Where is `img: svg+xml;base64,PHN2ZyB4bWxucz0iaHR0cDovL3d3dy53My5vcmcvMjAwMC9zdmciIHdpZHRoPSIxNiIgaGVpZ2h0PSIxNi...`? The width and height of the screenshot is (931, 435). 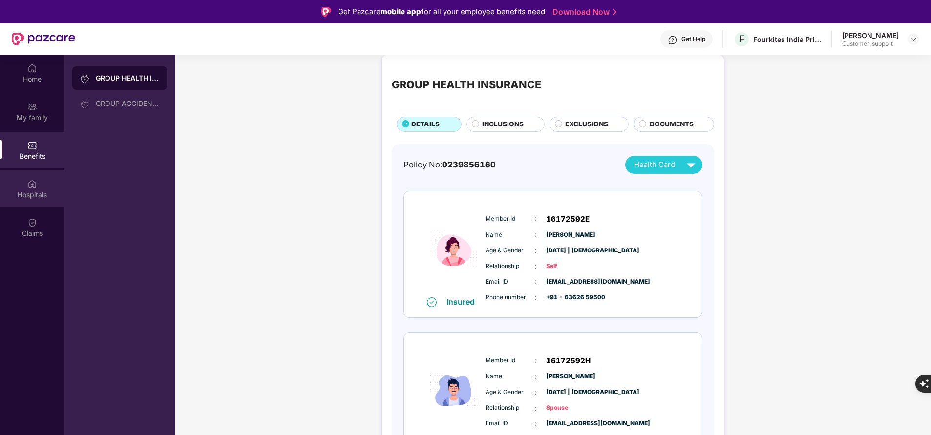 img: svg+xml;base64,PHN2ZyB4bWxucz0iaHR0cDovL3d3dy53My5vcmcvMjAwMC9zdmciIHdpZHRoPSIxNiIgaGVpZ2h0PSIxNi... is located at coordinates (432, 302).